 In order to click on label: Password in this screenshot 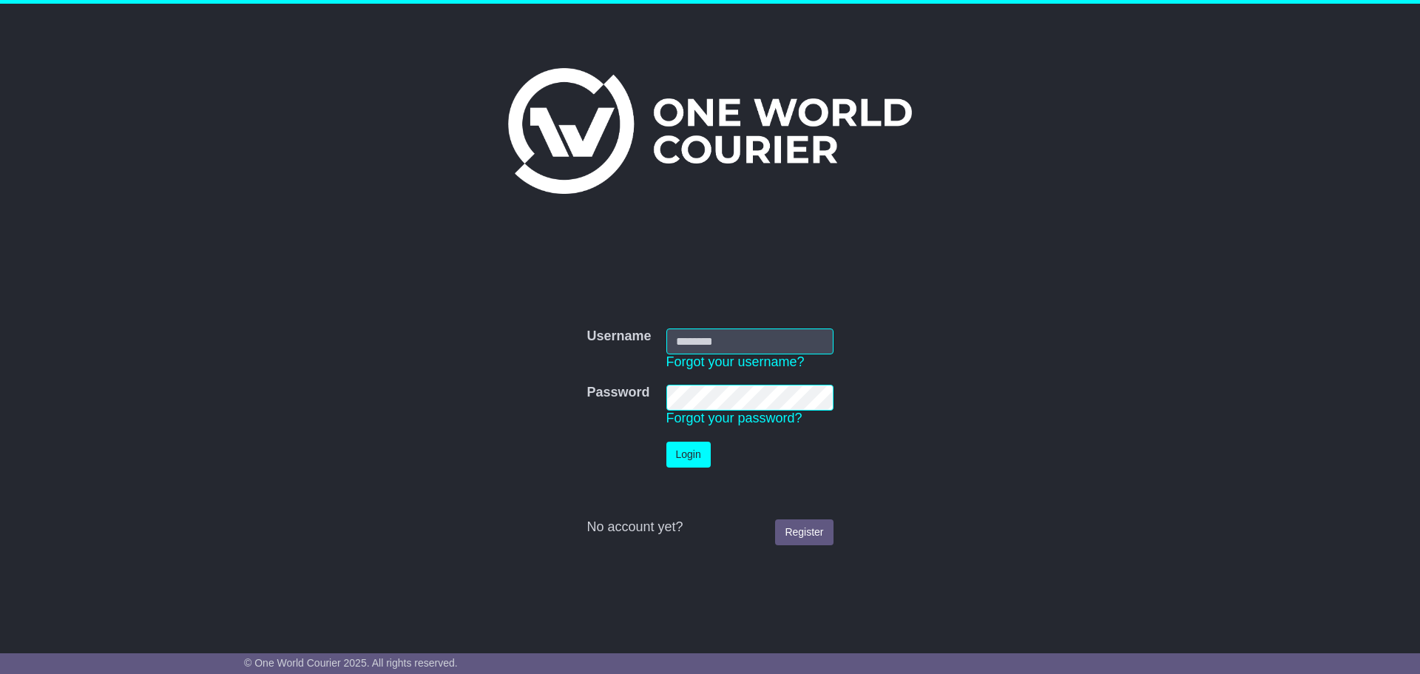, I will do `click(618, 393)`.